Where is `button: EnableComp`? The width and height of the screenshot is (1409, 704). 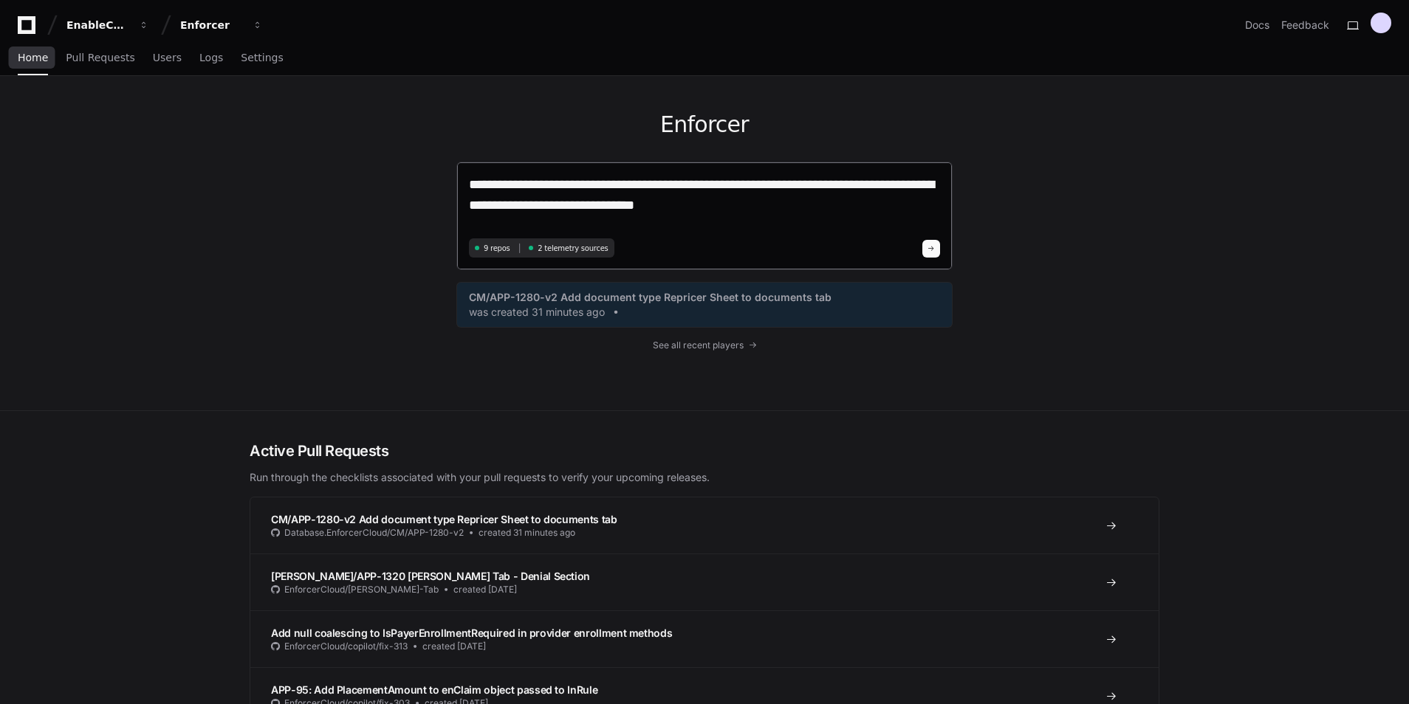 button: EnableComp is located at coordinates (108, 25).